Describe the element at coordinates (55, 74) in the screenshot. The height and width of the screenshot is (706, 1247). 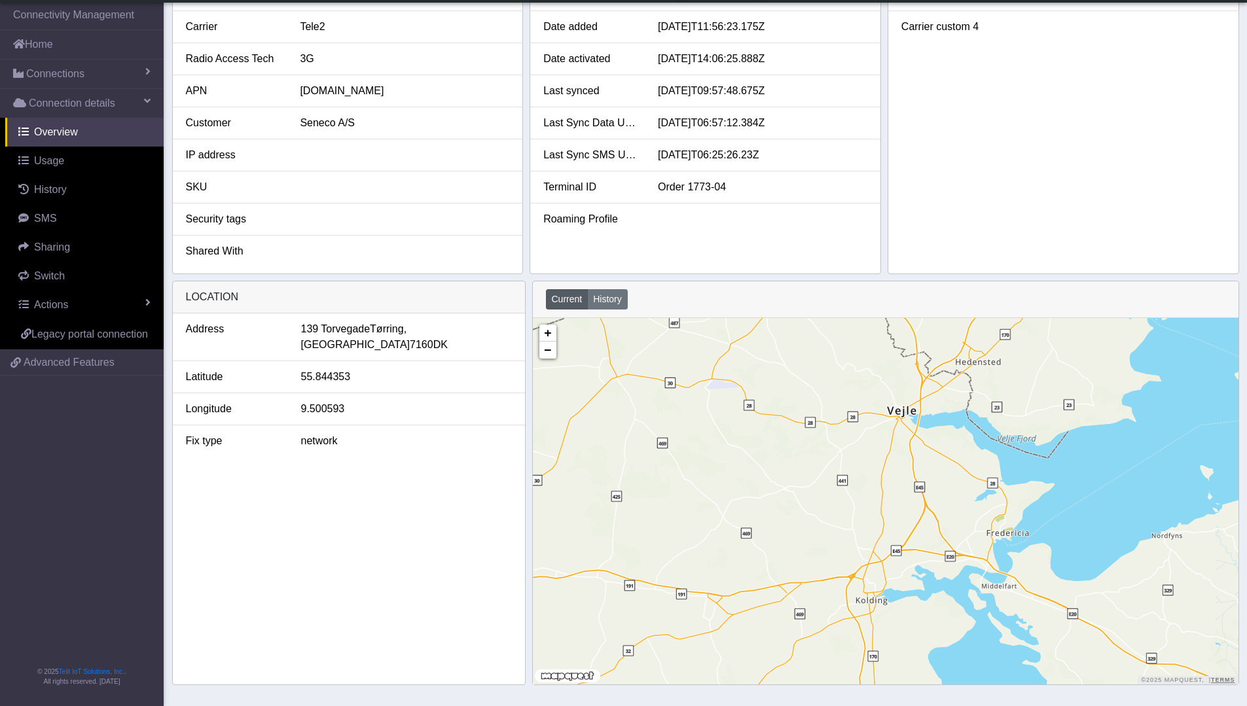
I see `span: Connections` at that location.